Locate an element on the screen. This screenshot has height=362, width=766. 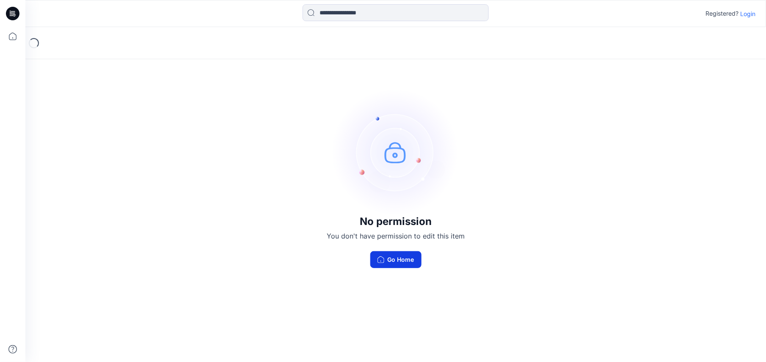
img: no-perm.svg is located at coordinates (395, 152).